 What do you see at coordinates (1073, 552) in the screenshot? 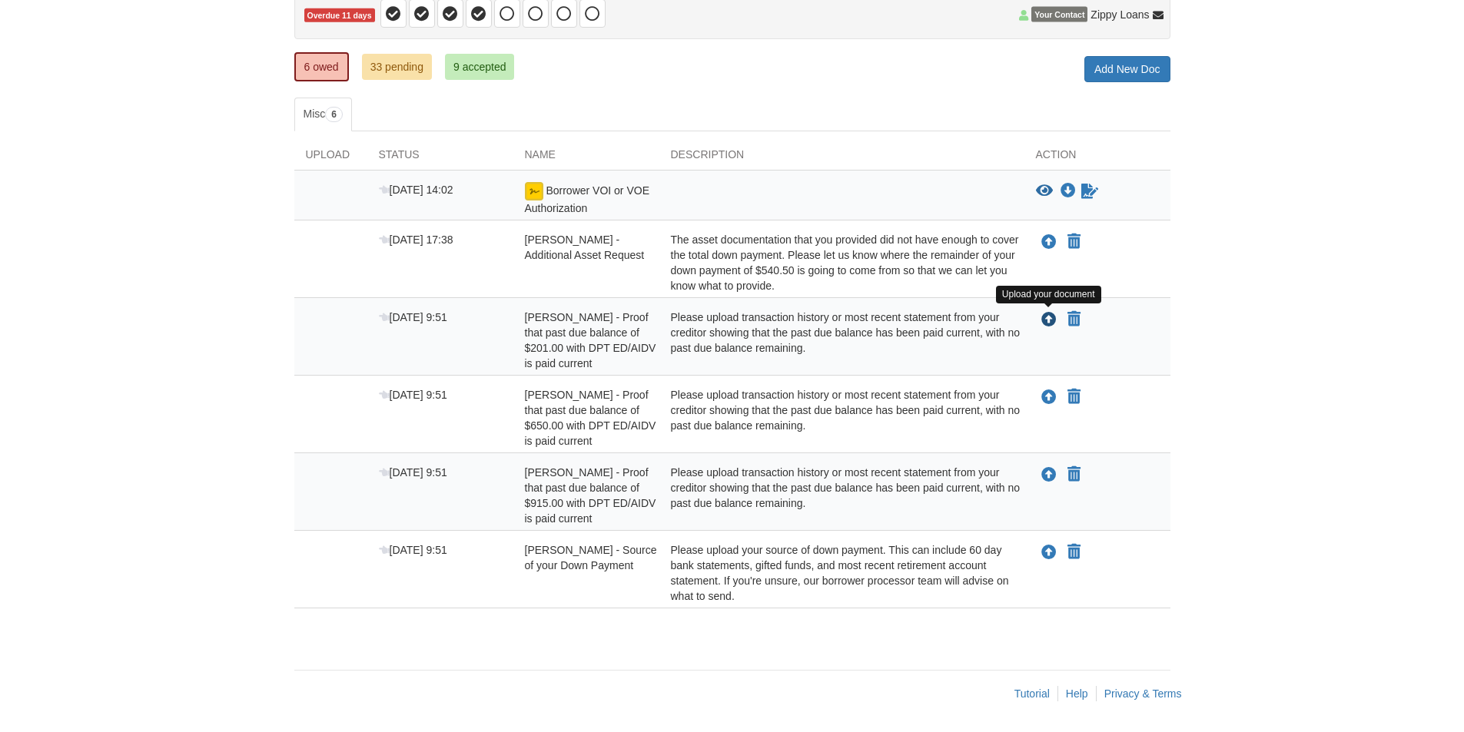
I see `button: Declare Jorge Rodriguez - Source of your Down Payment not applicable` at bounding box center [1073, 552].